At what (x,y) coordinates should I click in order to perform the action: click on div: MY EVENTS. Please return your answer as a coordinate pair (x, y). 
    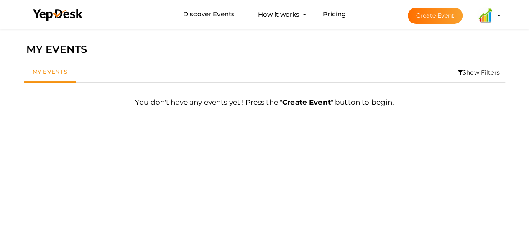
    Looking at the image, I should click on (265, 49).